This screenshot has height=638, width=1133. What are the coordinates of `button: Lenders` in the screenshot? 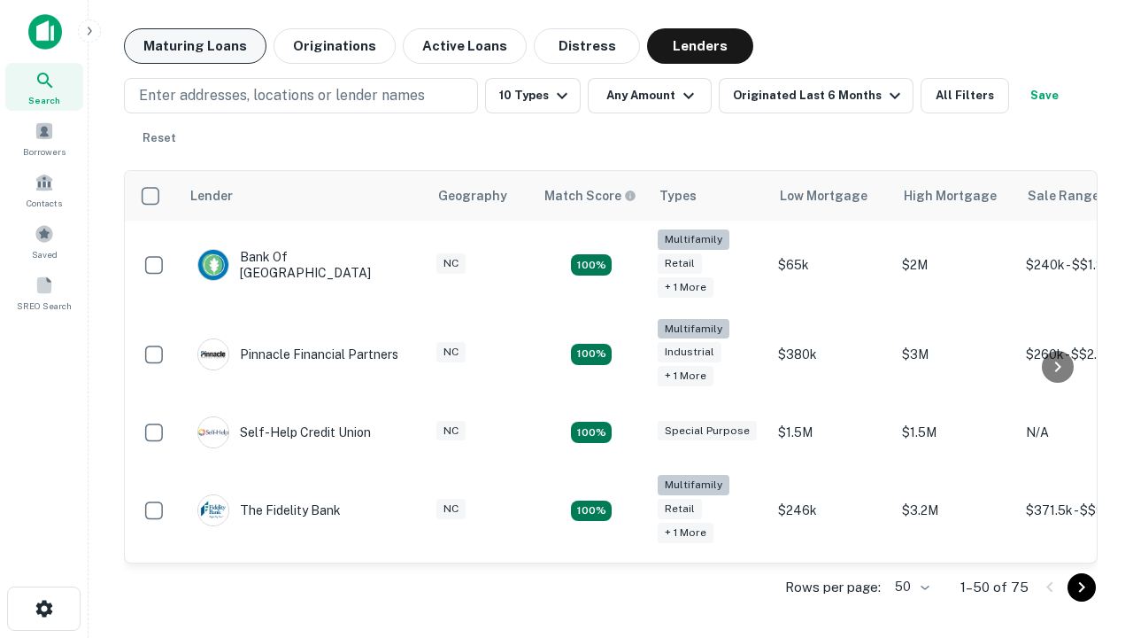 It's located at (700, 46).